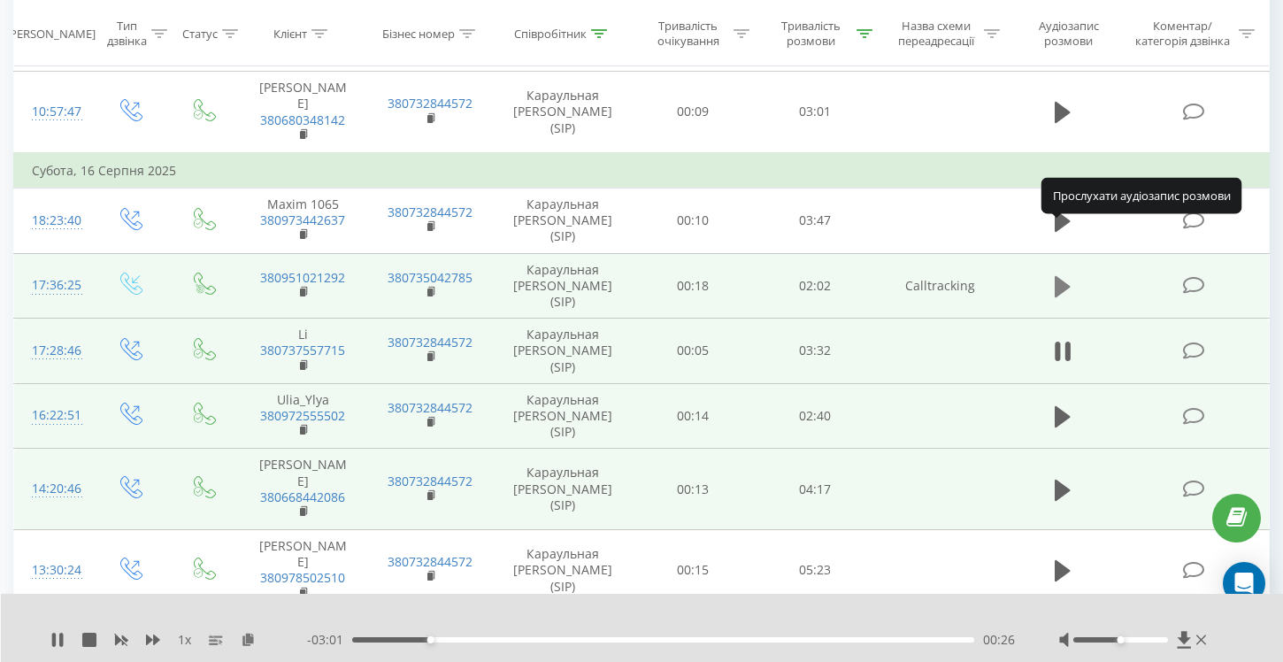  I want to click on div: Прослухати аудіозапис розмови, so click(1142, 196).